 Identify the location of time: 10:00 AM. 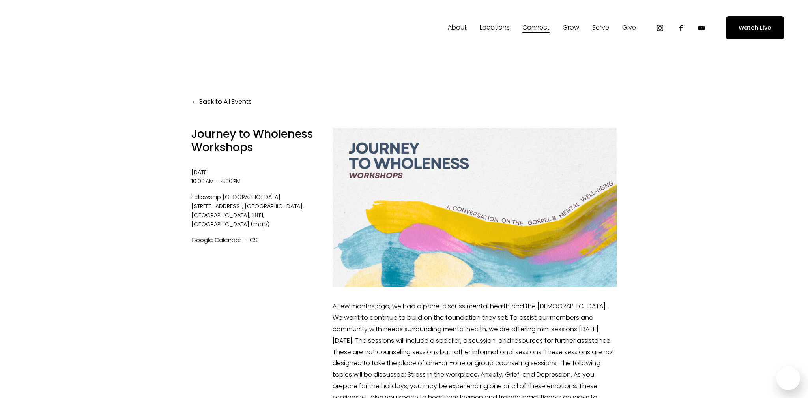
(202, 181).